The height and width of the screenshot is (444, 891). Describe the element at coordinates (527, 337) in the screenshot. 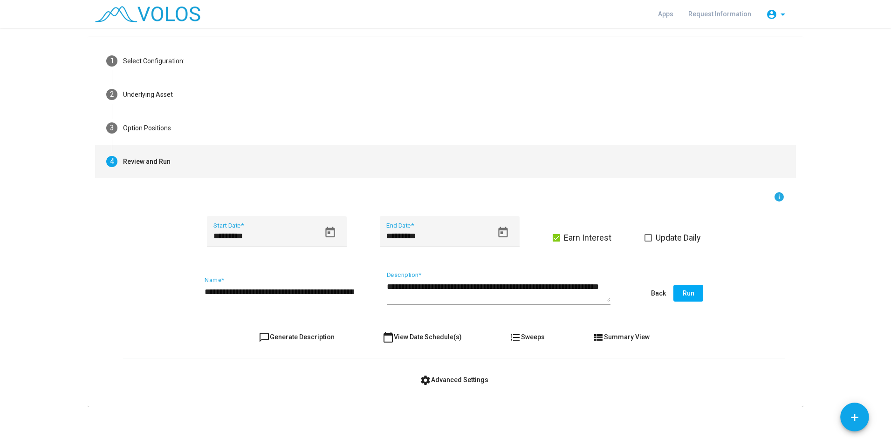

I see `span: Sweeps` at that location.